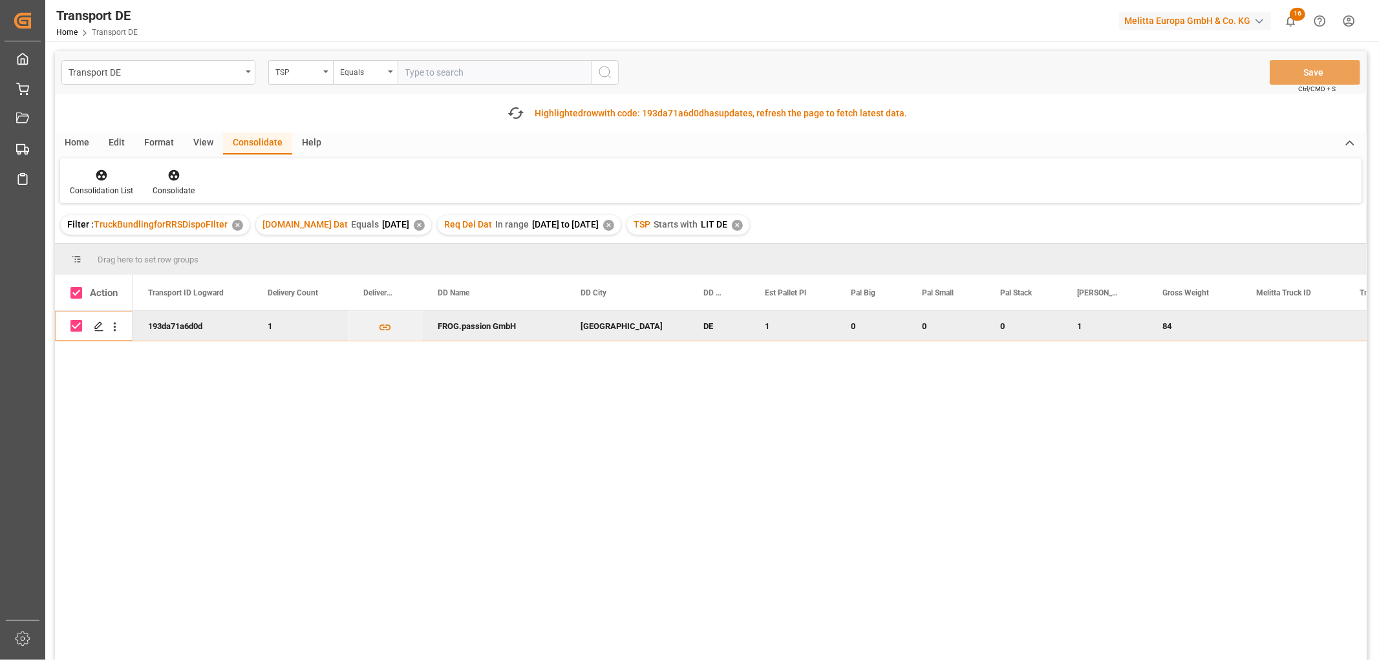 The image size is (1379, 660). Describe the element at coordinates (379, 293) in the screenshot. I see `span: Delivery List` at that location.